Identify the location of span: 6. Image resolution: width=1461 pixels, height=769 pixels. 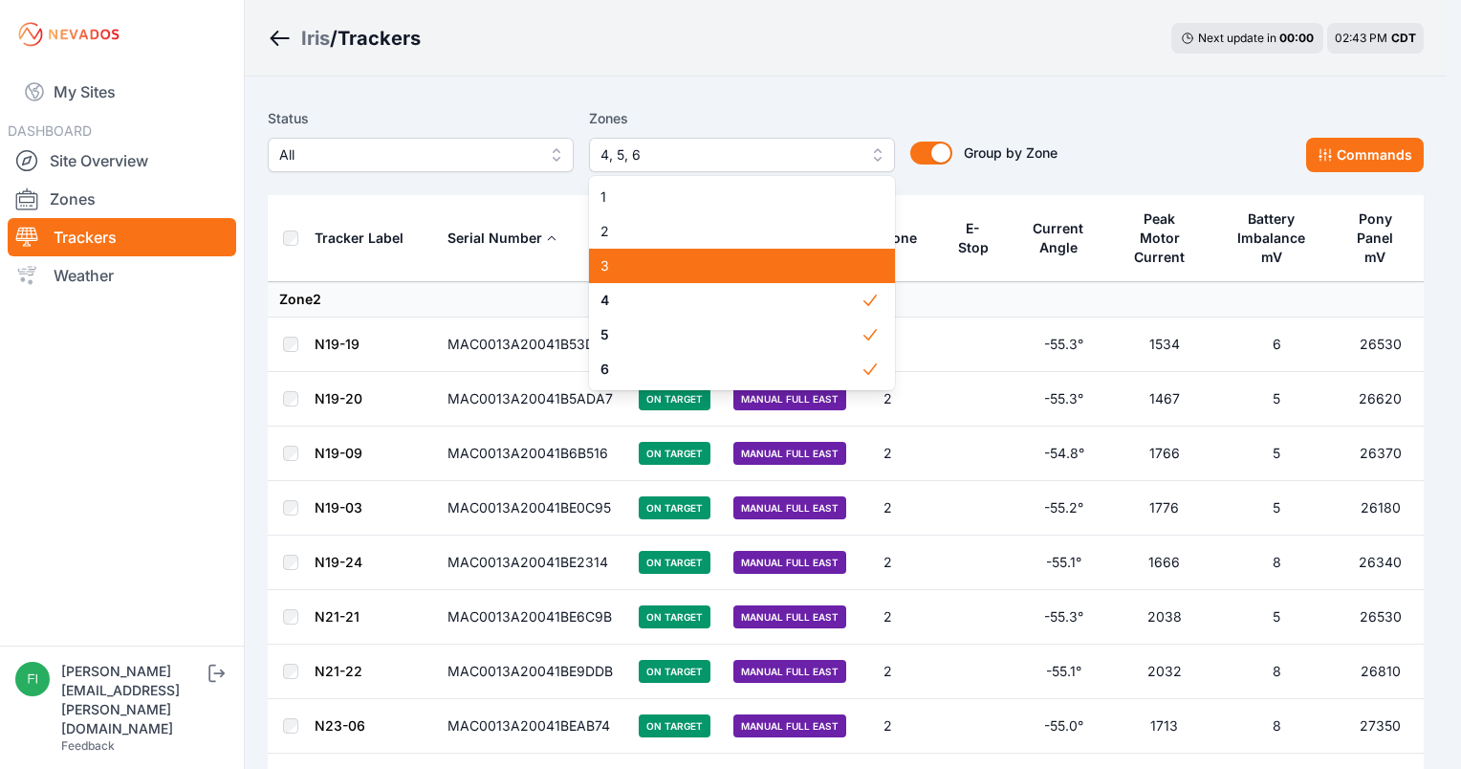
(731, 369).